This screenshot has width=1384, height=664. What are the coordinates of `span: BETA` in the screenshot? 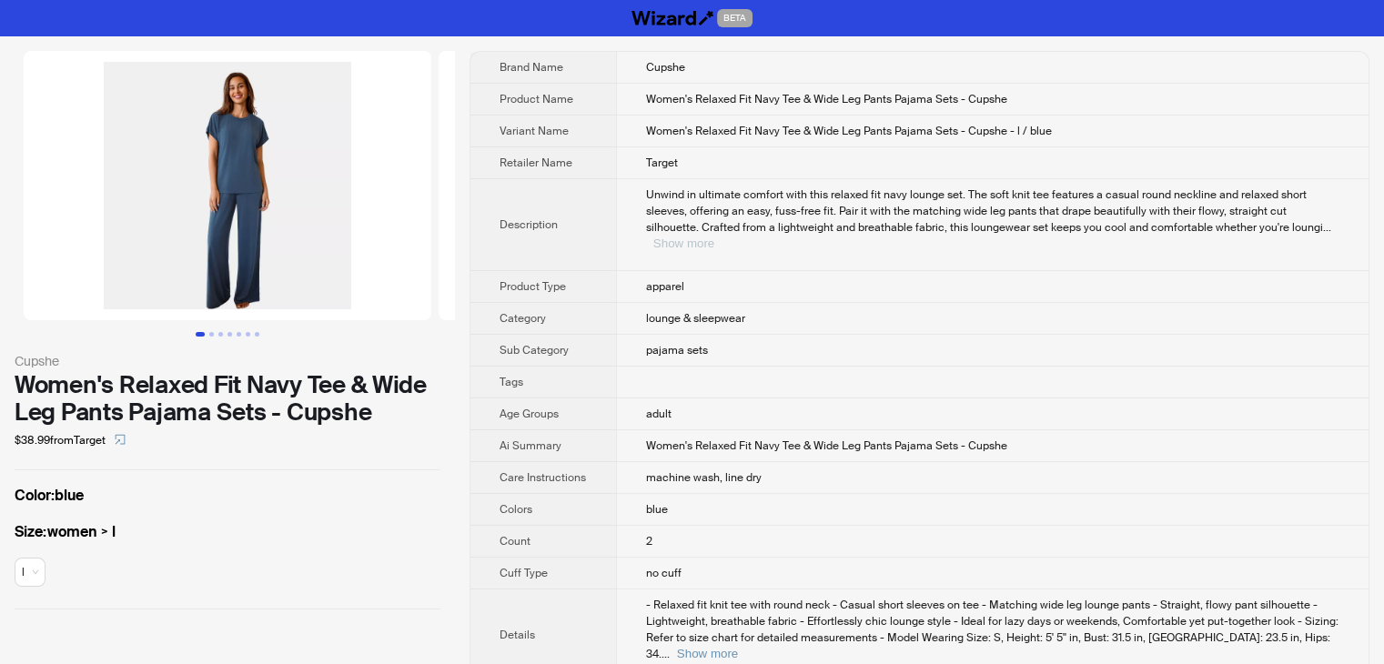 It's located at (734, 18).